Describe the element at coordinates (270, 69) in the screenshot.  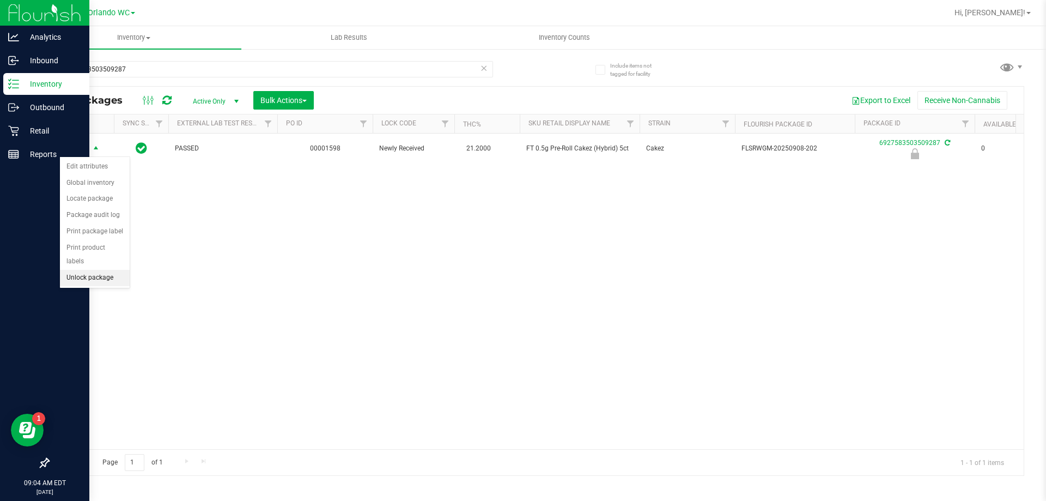
I see `input: Search Package ID, Item Name, SKU, Lot or Part Number...` at that location.